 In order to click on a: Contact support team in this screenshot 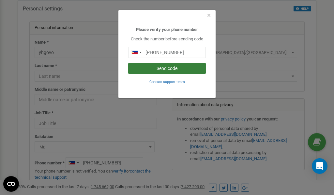, I will do `click(167, 82)`.